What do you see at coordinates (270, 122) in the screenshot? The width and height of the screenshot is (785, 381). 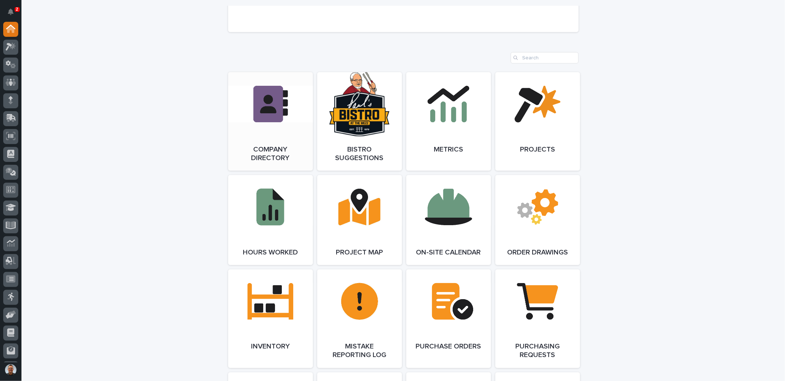 I see `a: Company Directory` at bounding box center [270, 122].